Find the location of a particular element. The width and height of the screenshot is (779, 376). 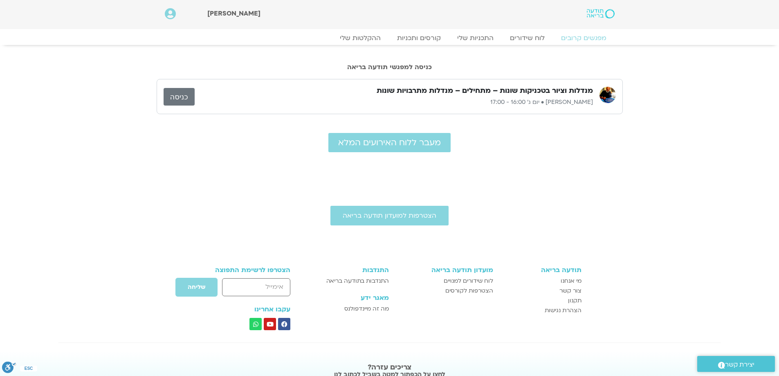

a: כניסה is located at coordinates (179, 97).